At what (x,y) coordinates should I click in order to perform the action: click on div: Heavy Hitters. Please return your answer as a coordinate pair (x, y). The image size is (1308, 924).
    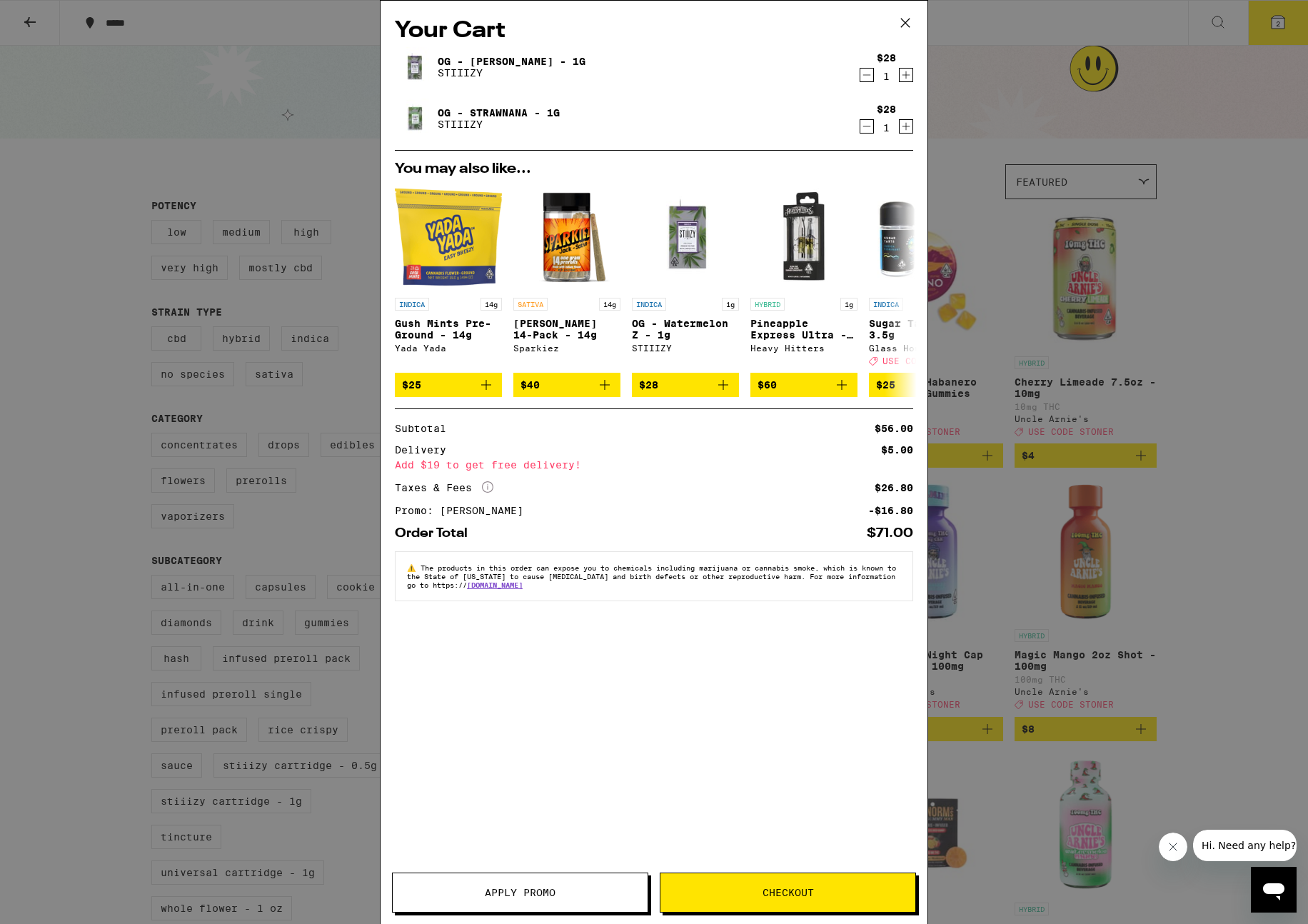
    Looking at the image, I should click on (804, 348).